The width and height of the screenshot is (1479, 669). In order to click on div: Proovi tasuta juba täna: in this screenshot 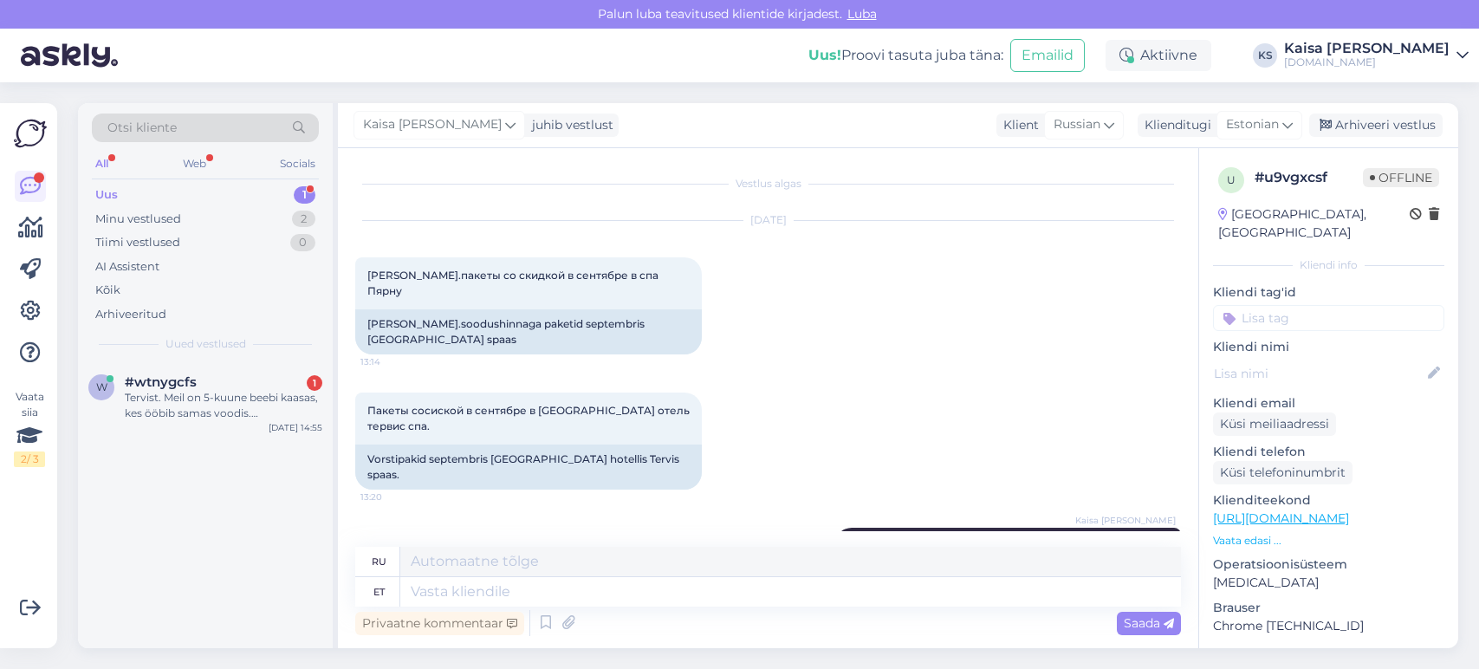, I will do `click(906, 55)`.